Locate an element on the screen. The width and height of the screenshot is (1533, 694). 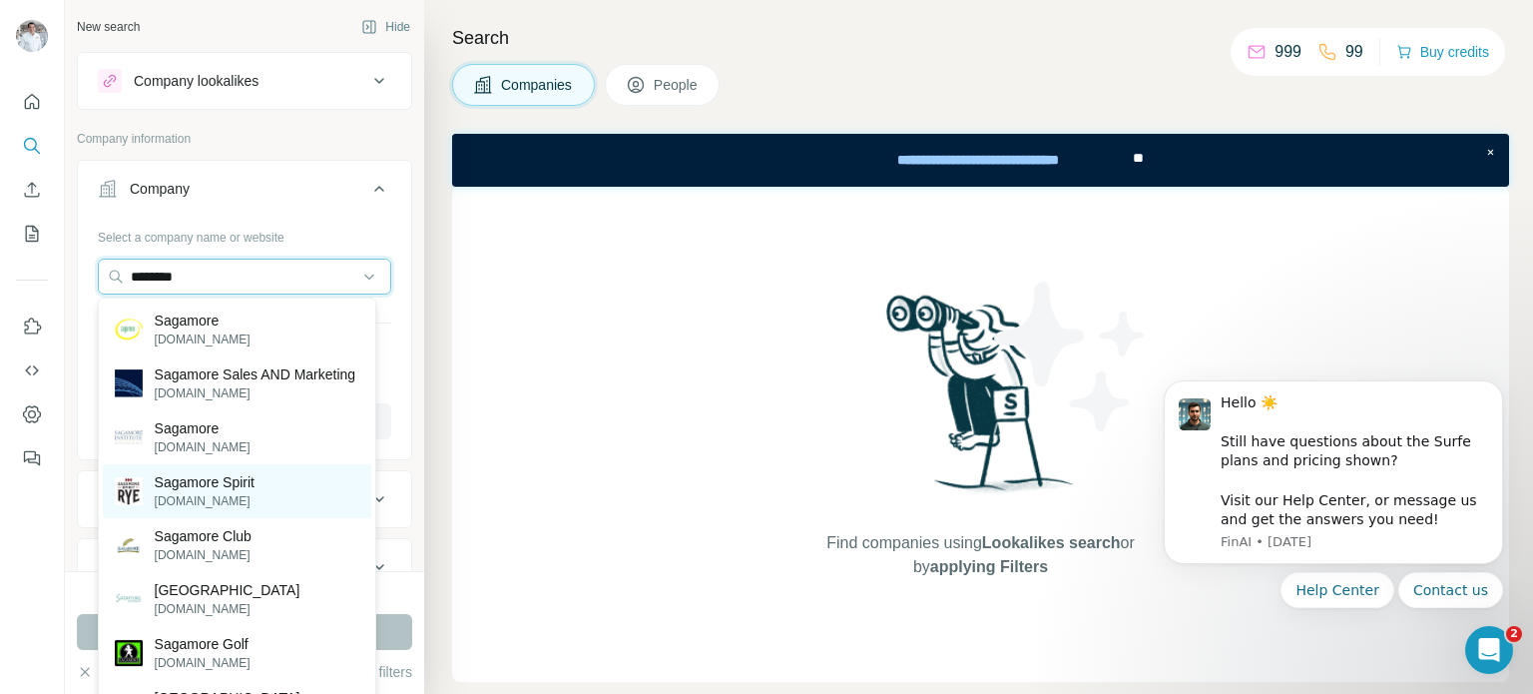
button: Company lookalikes is located at coordinates (244, 81).